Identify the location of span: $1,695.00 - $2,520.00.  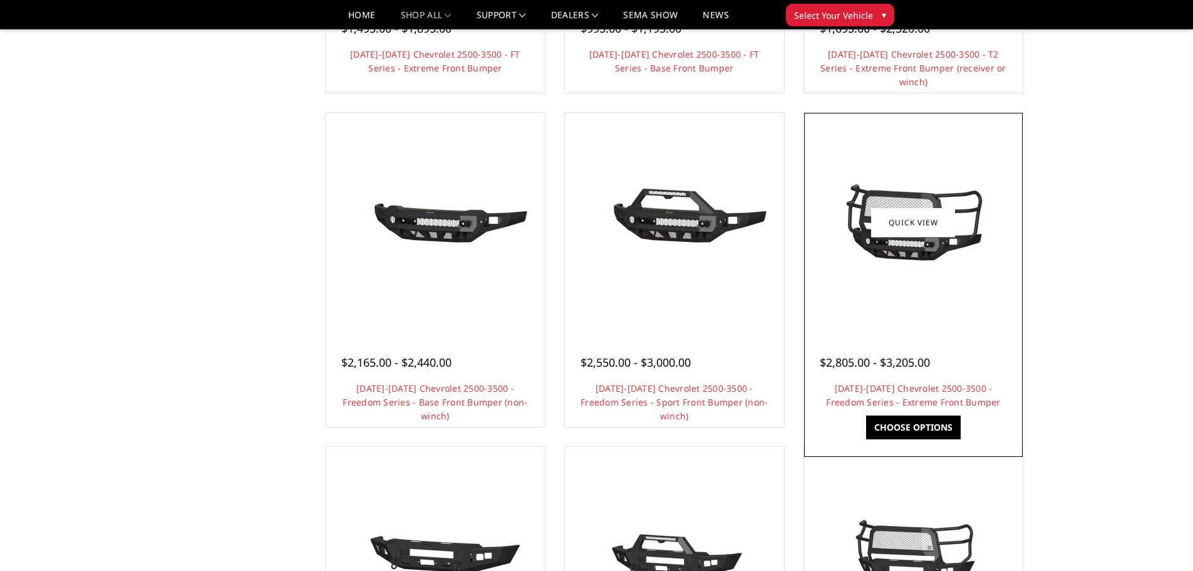
(875, 28).